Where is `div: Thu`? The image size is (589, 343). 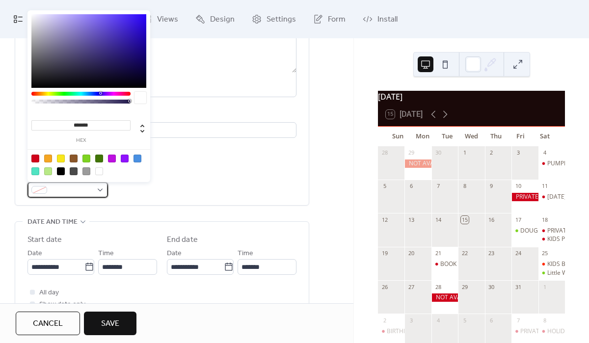 div: Thu is located at coordinates (496, 136).